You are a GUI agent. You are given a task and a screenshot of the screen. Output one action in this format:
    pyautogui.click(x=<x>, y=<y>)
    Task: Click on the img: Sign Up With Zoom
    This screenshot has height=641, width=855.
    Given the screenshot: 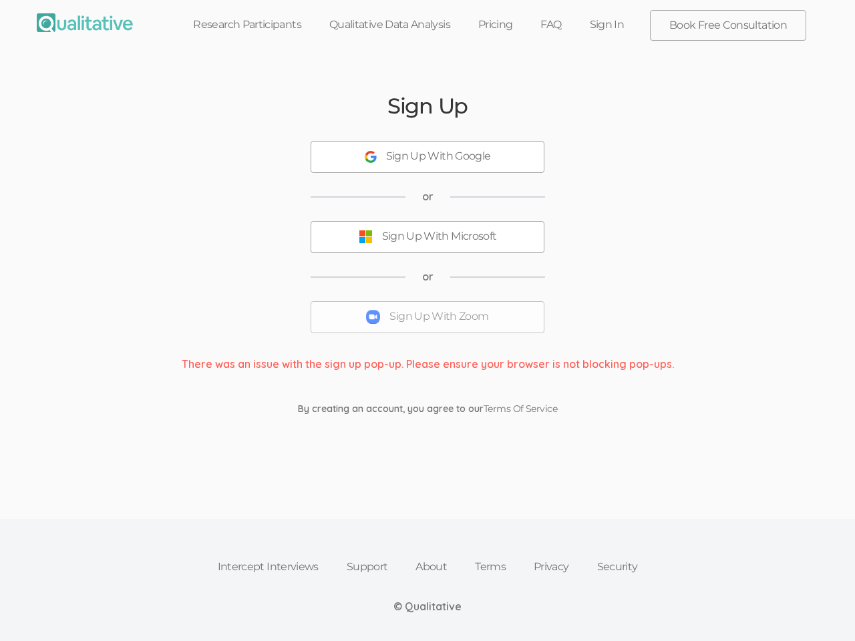 What is the action you would take?
    pyautogui.click(x=373, y=317)
    